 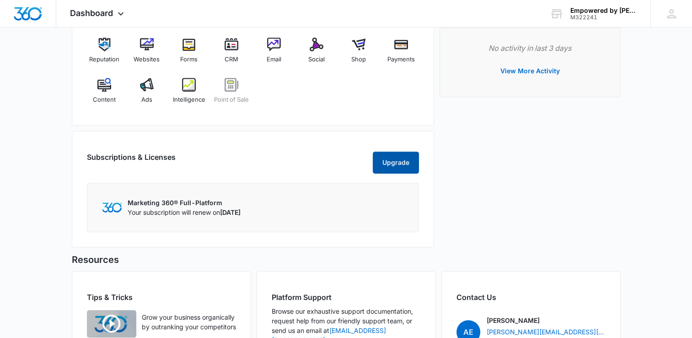 I want to click on span: Payments, so click(x=401, y=59).